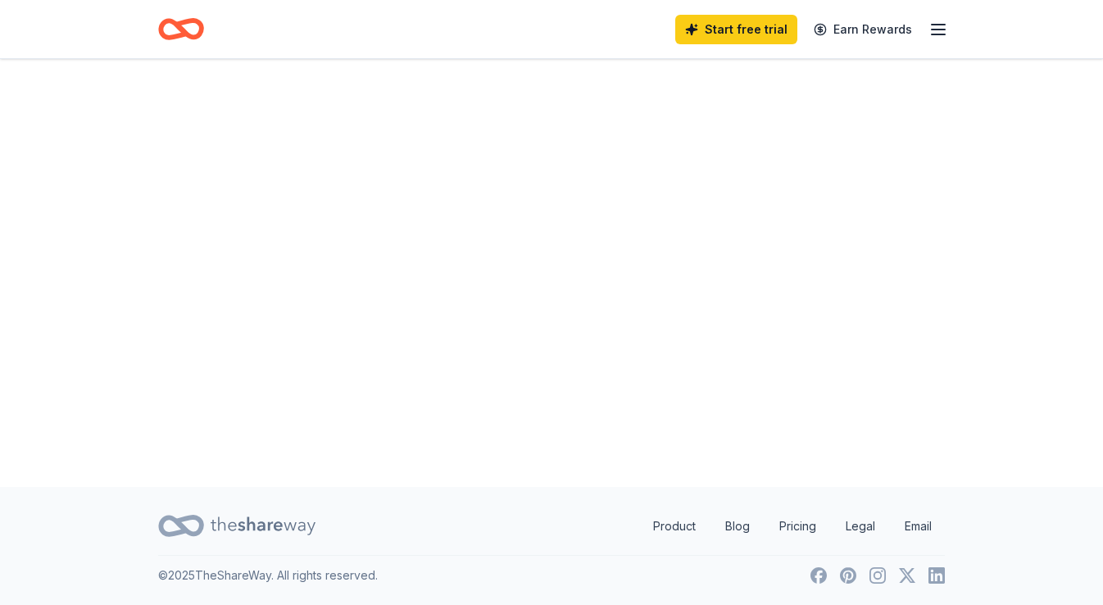  I want to click on a: Pricing, so click(797, 526).